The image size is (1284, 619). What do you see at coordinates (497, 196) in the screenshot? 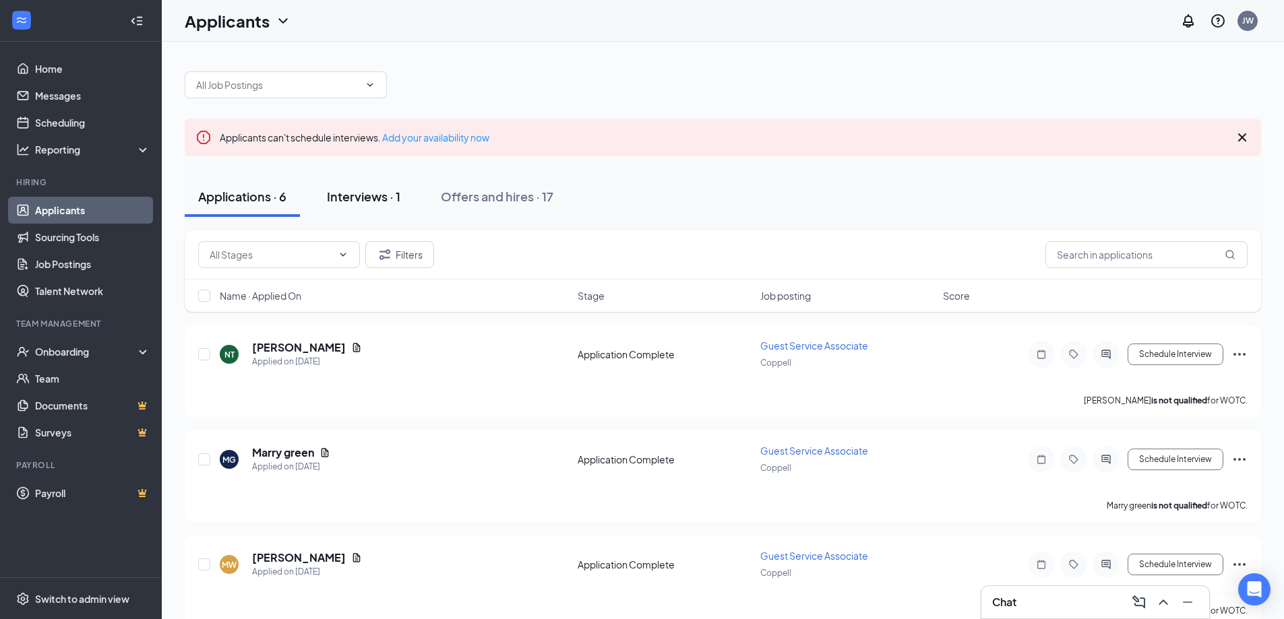
I see `div: Offers and hires · 17` at bounding box center [497, 196].